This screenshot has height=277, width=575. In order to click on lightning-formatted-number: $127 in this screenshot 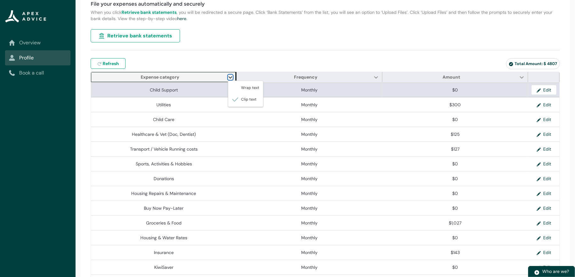, I will do `click(455, 149)`.